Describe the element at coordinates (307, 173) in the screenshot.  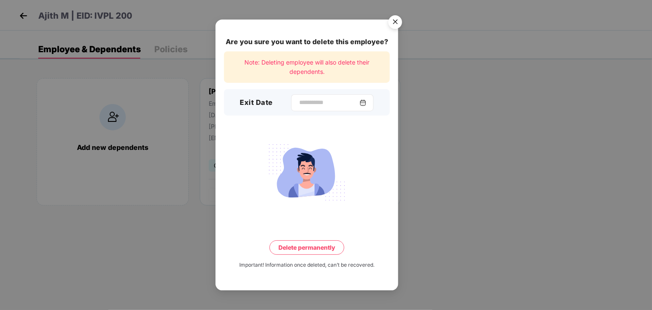
I see `img: svg+xml;base64,PHN2ZyB4bWxucz0iaHR0cDovL3d3dy53My5vcmcvMjAwMC9zdmciIHdpZHRoPSIyMjQiIGhlaWdodD0iMT...` at that location.